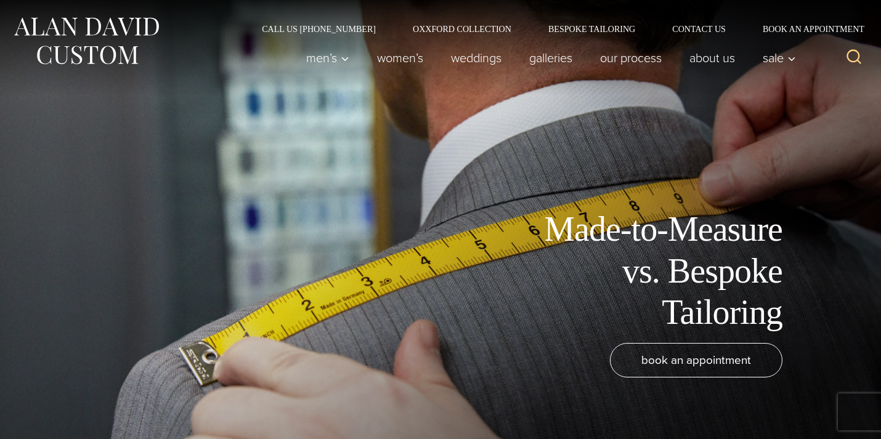  Describe the element at coordinates (712, 58) in the screenshot. I see `a: About Us` at that location.